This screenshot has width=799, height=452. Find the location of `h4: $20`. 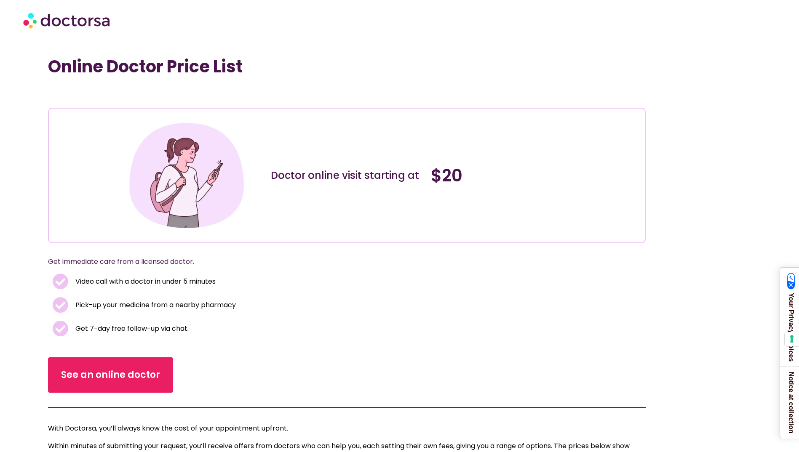

h4: $20 is located at coordinates (507, 176).